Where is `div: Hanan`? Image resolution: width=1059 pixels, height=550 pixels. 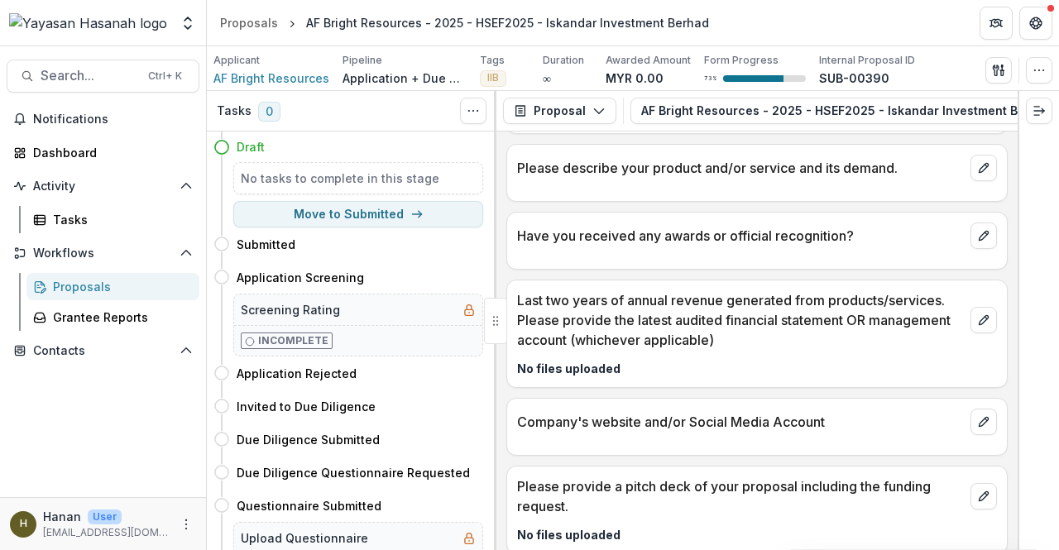 div: Hanan is located at coordinates (23, 524).